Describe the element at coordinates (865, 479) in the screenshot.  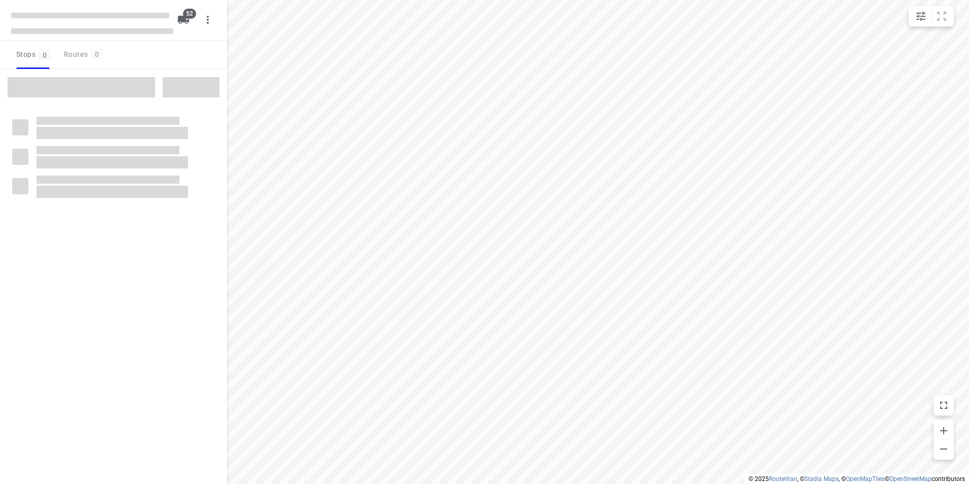
I see `a: OpenMapTiles` at that location.